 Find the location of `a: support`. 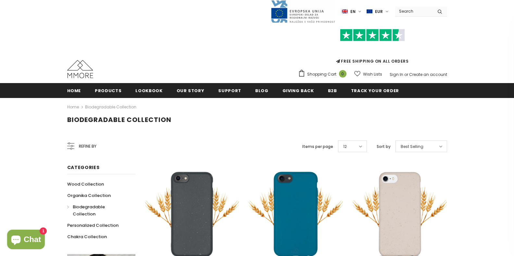

a: support is located at coordinates (229, 90).